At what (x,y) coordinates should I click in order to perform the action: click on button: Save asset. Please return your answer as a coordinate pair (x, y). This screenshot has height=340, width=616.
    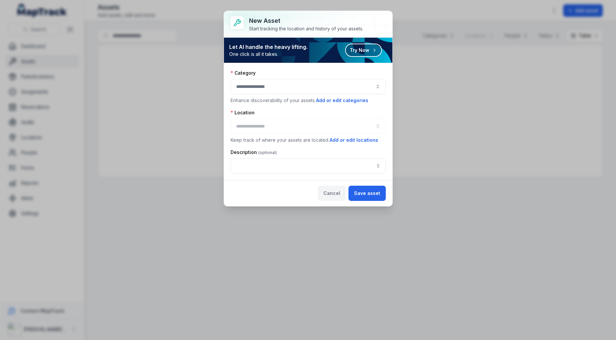
    Looking at the image, I should click on (367, 193).